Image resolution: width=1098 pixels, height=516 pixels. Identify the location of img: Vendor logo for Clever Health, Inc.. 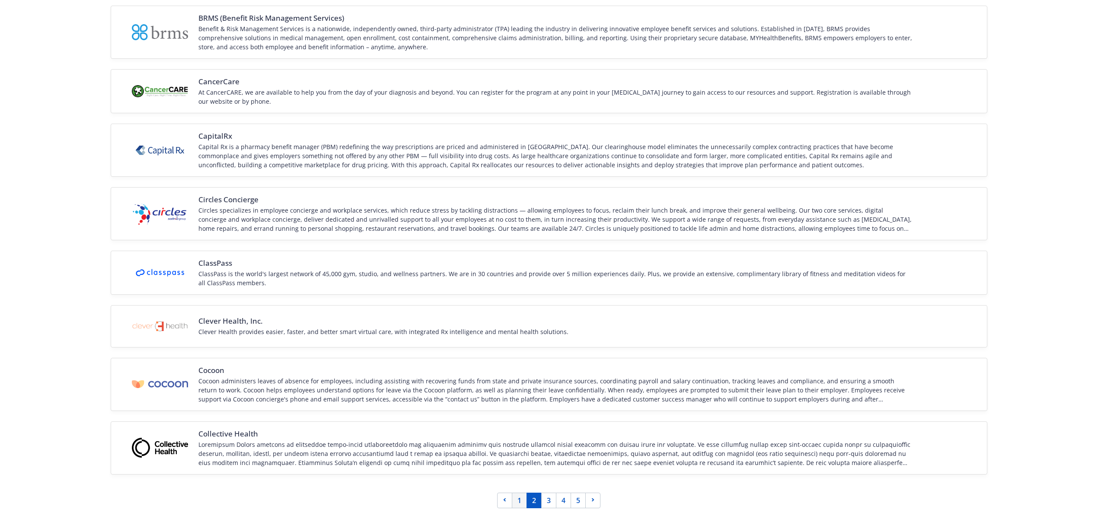
(160, 326).